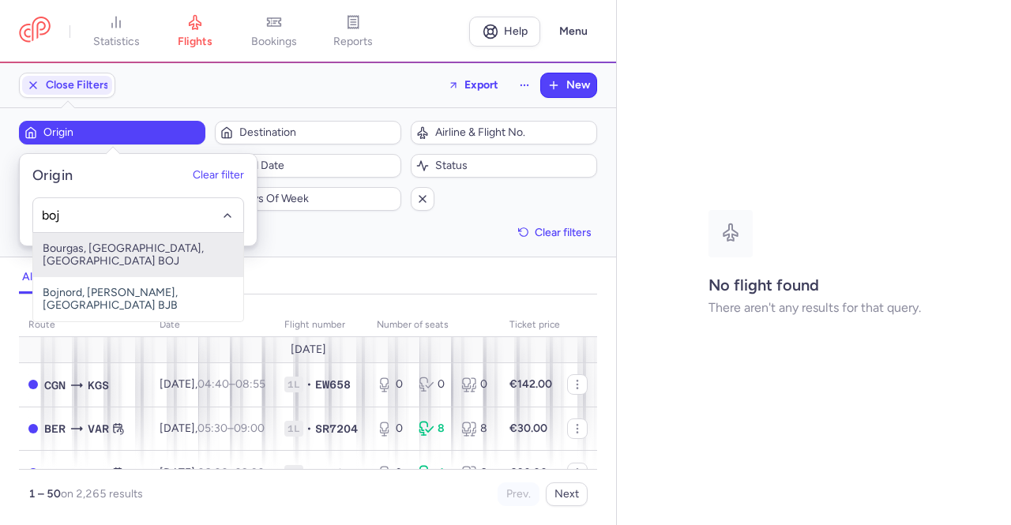 The width and height of the screenshot is (1011, 525). What do you see at coordinates (353, 42) in the screenshot?
I see `span: reports` at bounding box center [353, 42].